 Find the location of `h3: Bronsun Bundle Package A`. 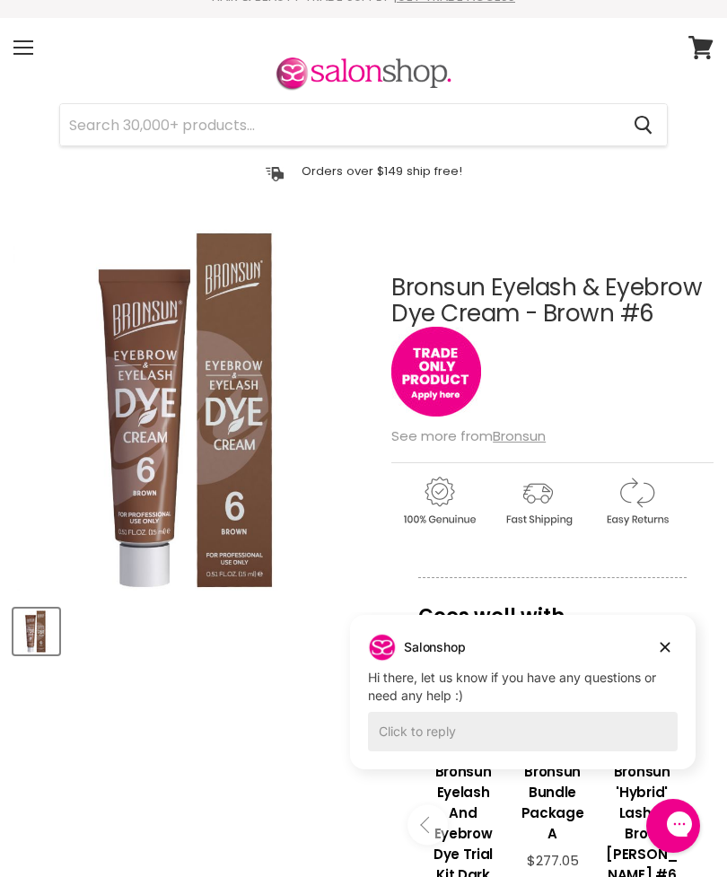

h3: Bronsun Bundle Package A is located at coordinates (553, 803).